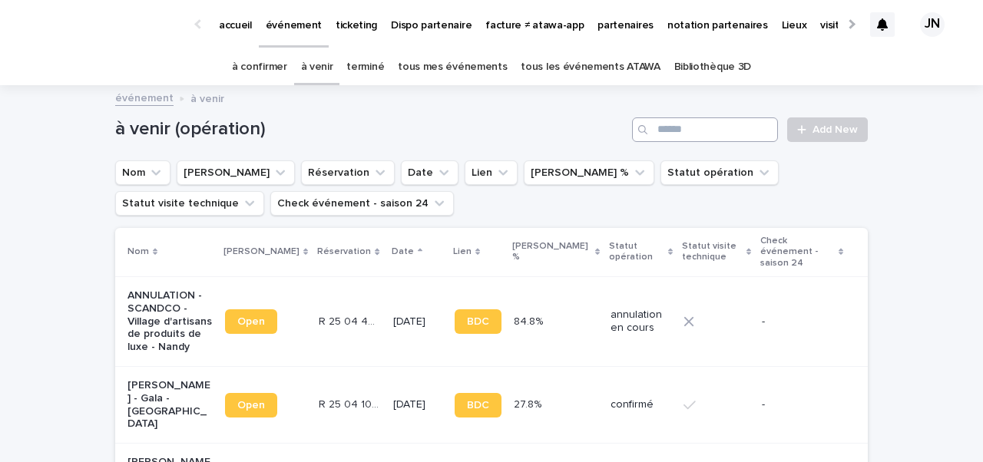 This screenshot has width=983, height=462. I want to click on p: 84.8%, so click(530, 320).